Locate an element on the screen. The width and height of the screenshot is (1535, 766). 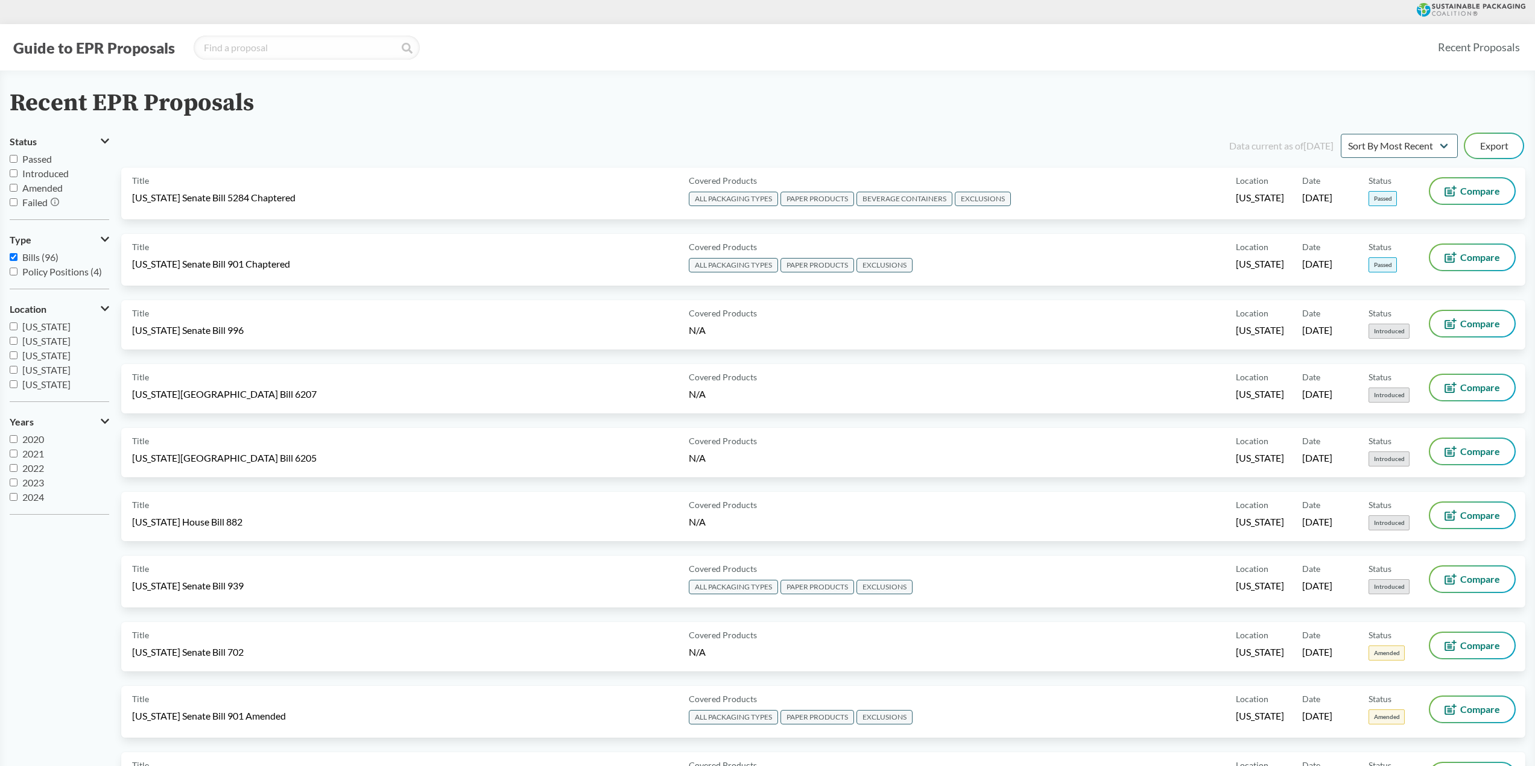
span: 2020 is located at coordinates (33, 439).